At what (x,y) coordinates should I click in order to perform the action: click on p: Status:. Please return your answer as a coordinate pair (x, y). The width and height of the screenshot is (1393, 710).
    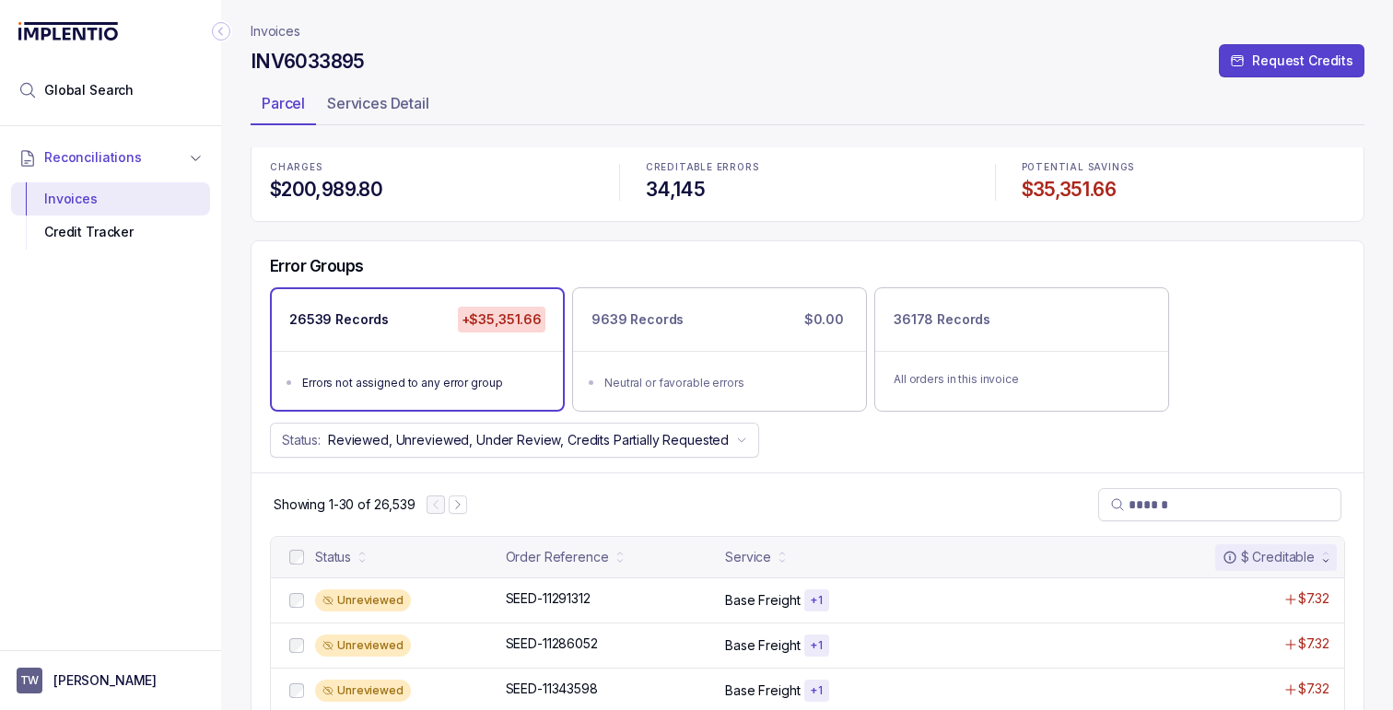
    Looking at the image, I should click on (301, 440).